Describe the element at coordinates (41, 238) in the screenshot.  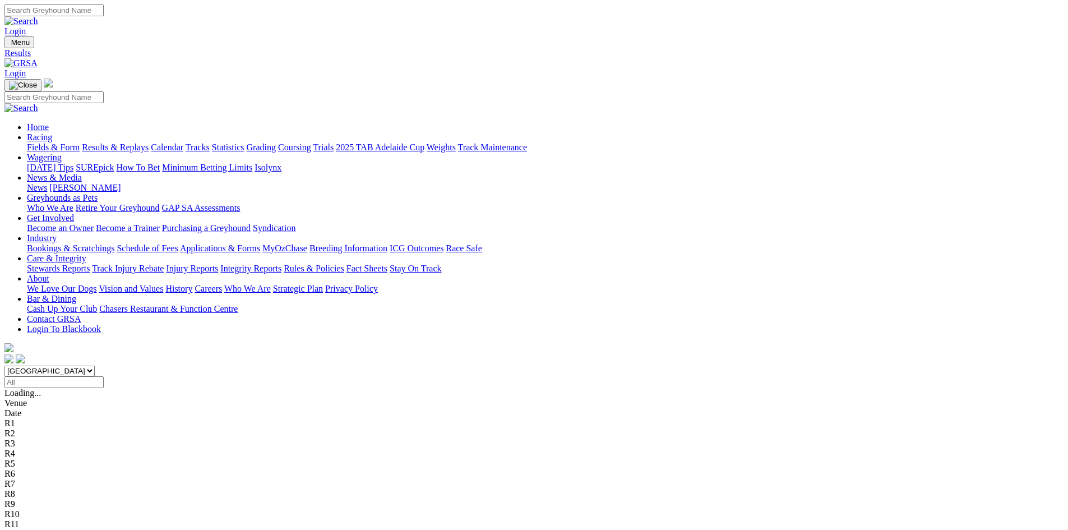
I see `a: Industry` at that location.